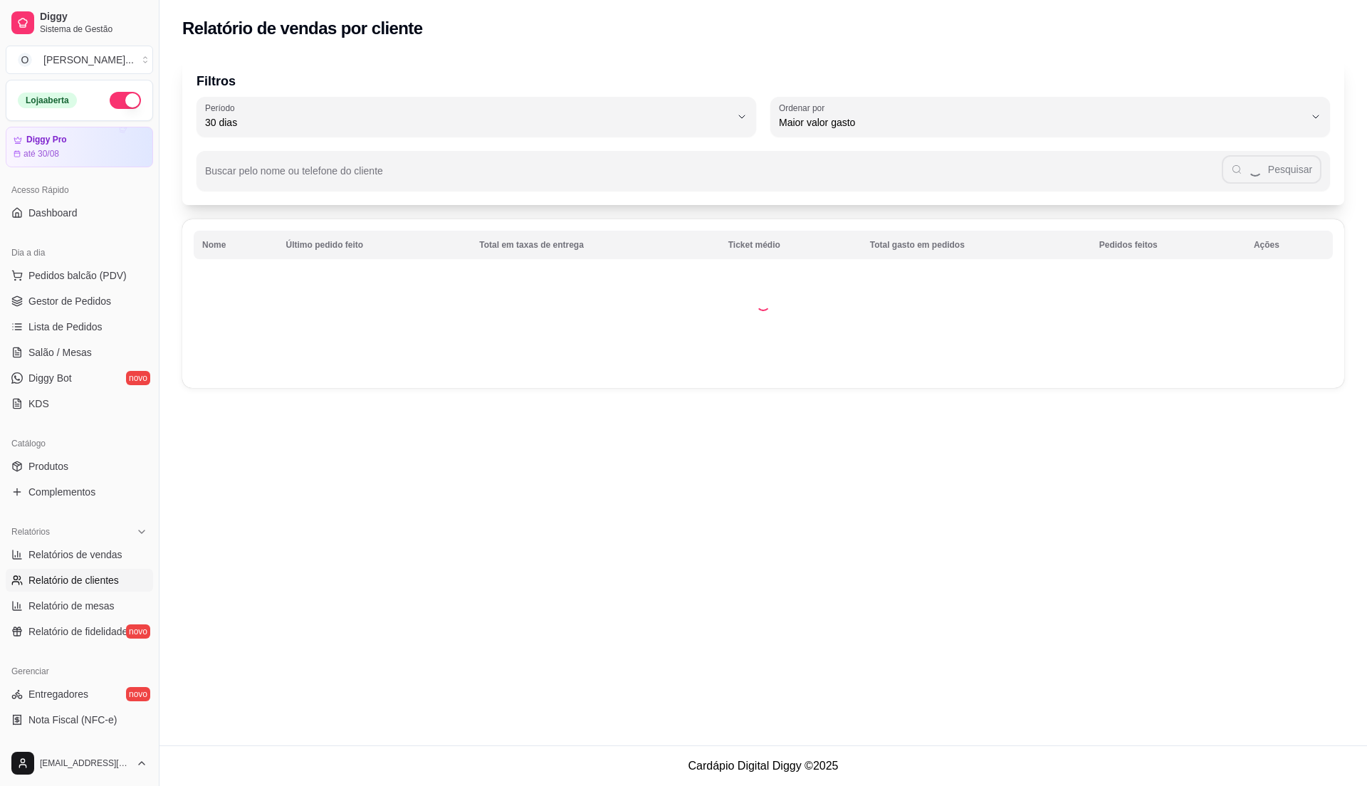 The width and height of the screenshot is (1367, 786). I want to click on span: Nota Fiscal (NFC-e), so click(73, 720).